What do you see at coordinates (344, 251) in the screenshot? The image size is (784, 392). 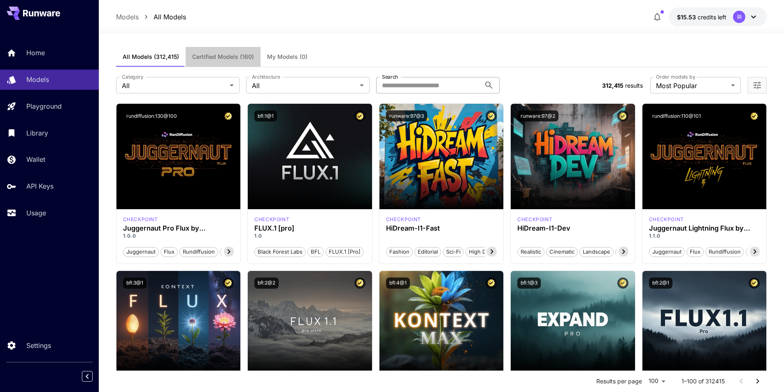 I see `button: FLUX.1 [pro]` at bounding box center [344, 251].